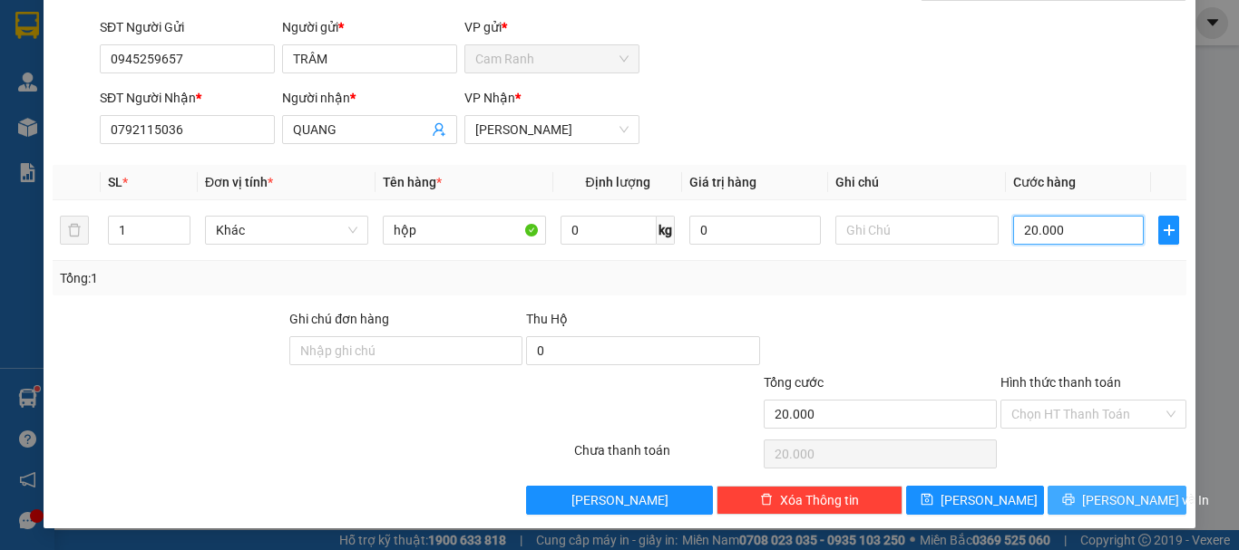 The height and width of the screenshot is (550, 1239). I want to click on span: save, so click(927, 501).